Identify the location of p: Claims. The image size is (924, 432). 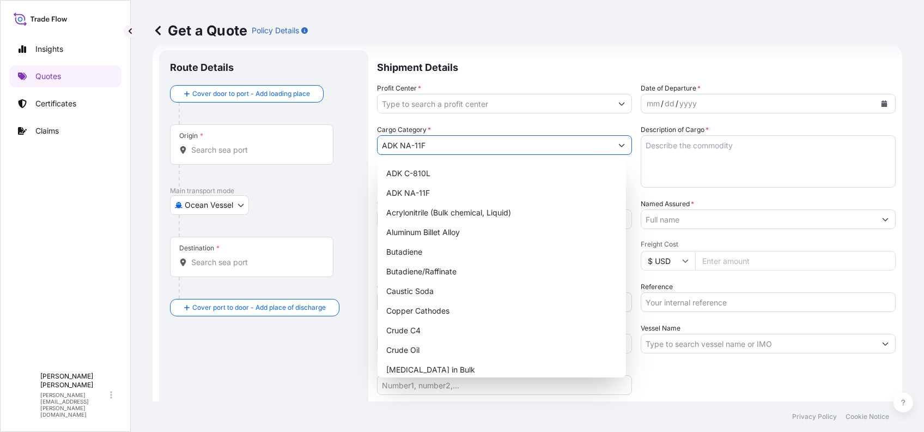
(47, 131).